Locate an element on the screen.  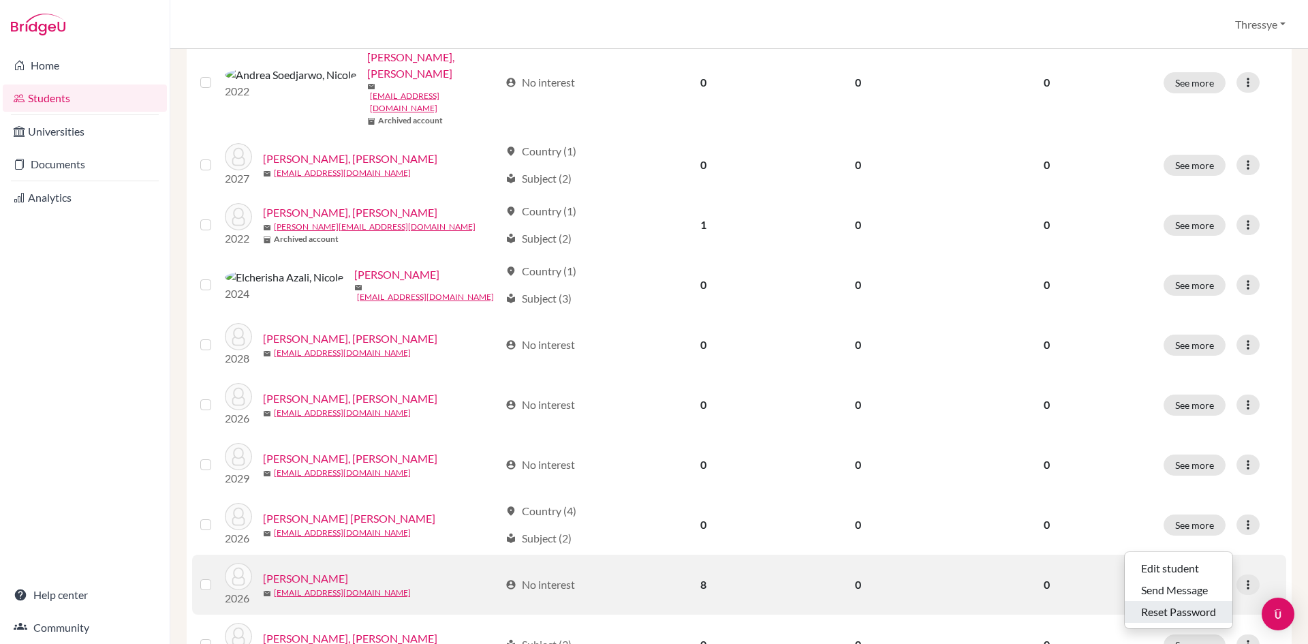
div: Subject (3) is located at coordinates (538, 298).